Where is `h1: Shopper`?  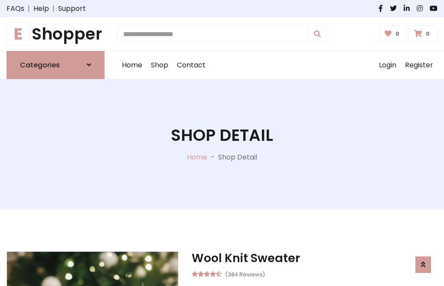
h1: Shopper is located at coordinates (56, 34).